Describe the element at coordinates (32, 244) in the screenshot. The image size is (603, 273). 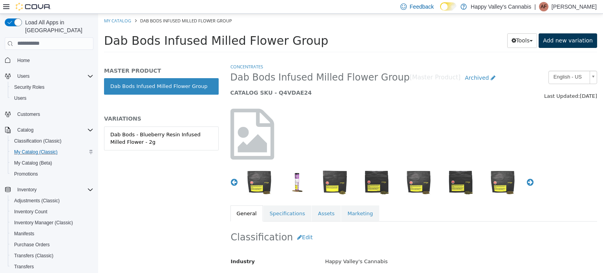
I see `a: Purchase Orders` at that location.